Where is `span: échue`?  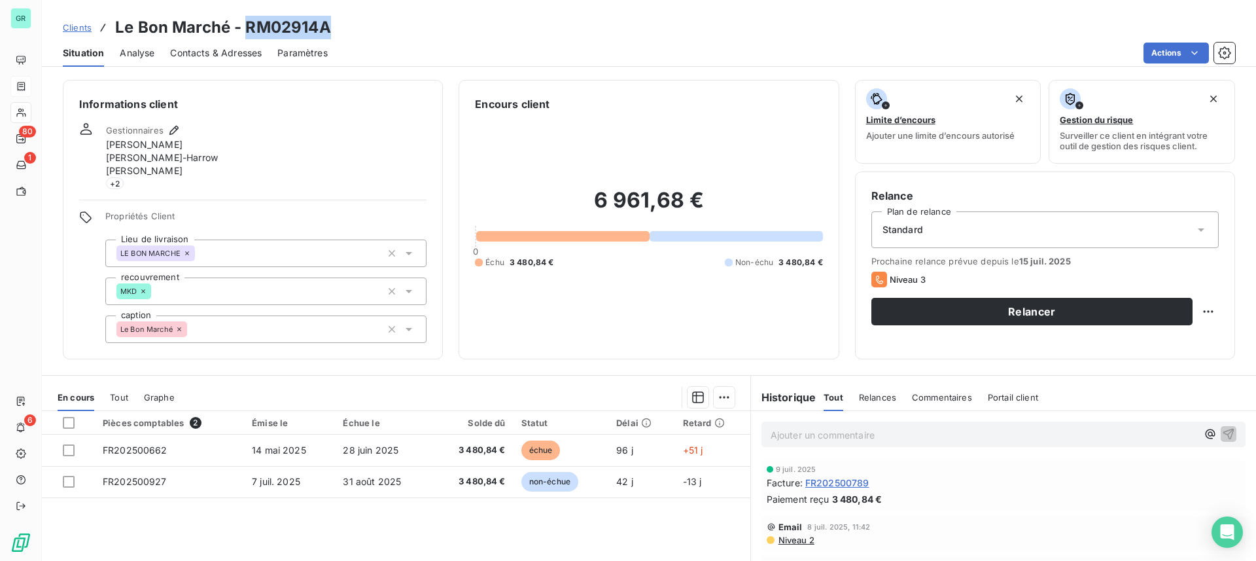 span: échue is located at coordinates (541, 450).